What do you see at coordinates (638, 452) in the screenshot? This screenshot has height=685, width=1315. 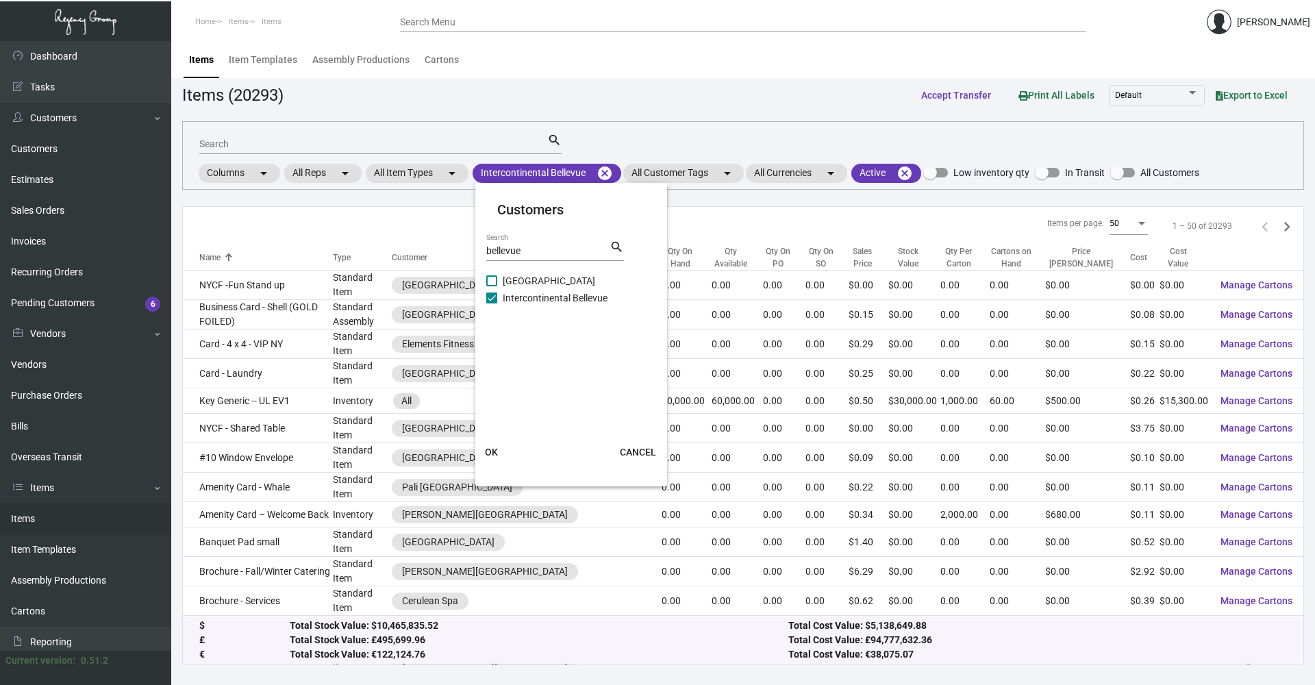 I see `button: CANCEL` at bounding box center [638, 452].